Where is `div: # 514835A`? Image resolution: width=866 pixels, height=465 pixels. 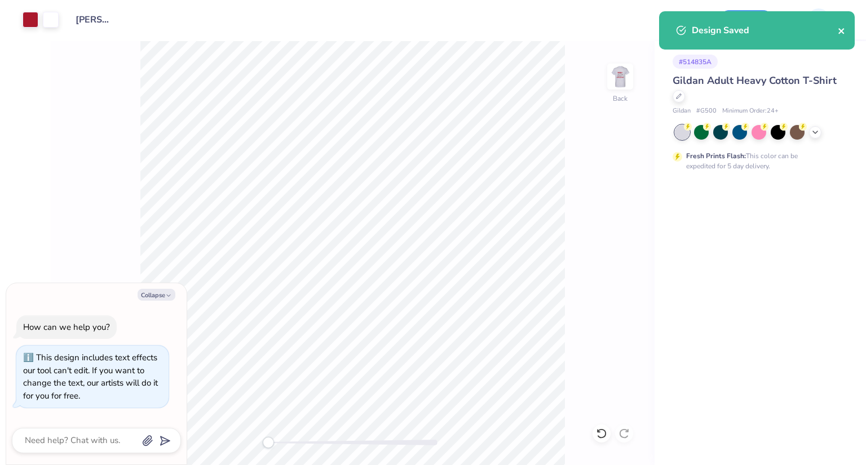 div: # 514835A is located at coordinates (695, 61).